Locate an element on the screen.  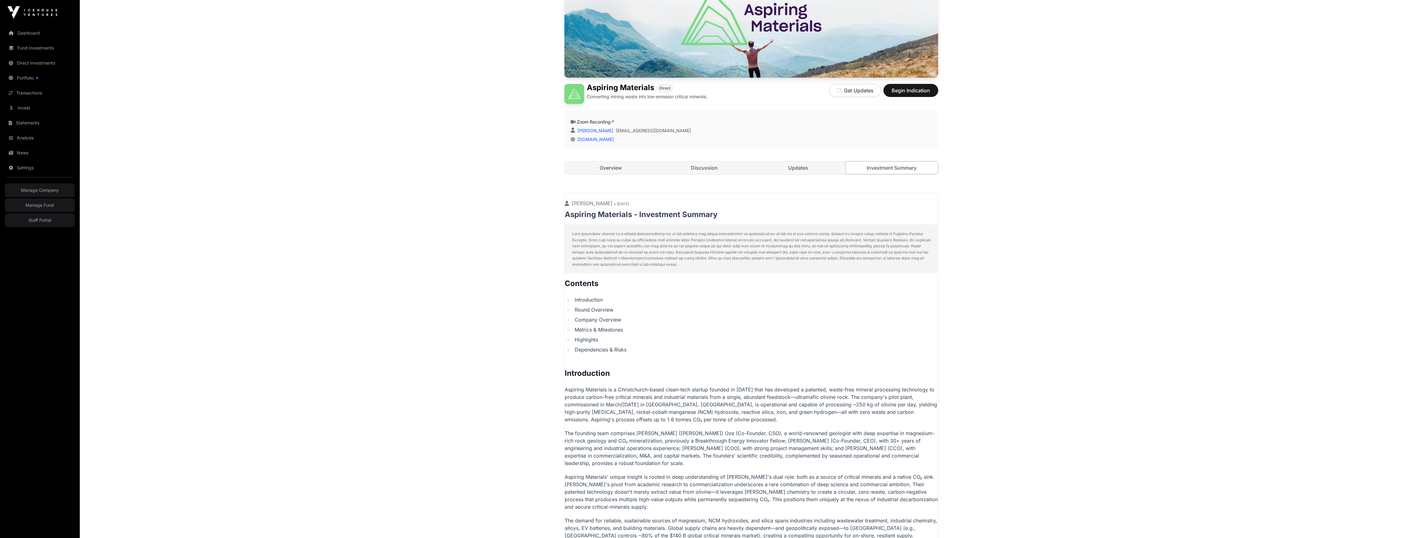
a: Begin Indication is located at coordinates (911, 93).